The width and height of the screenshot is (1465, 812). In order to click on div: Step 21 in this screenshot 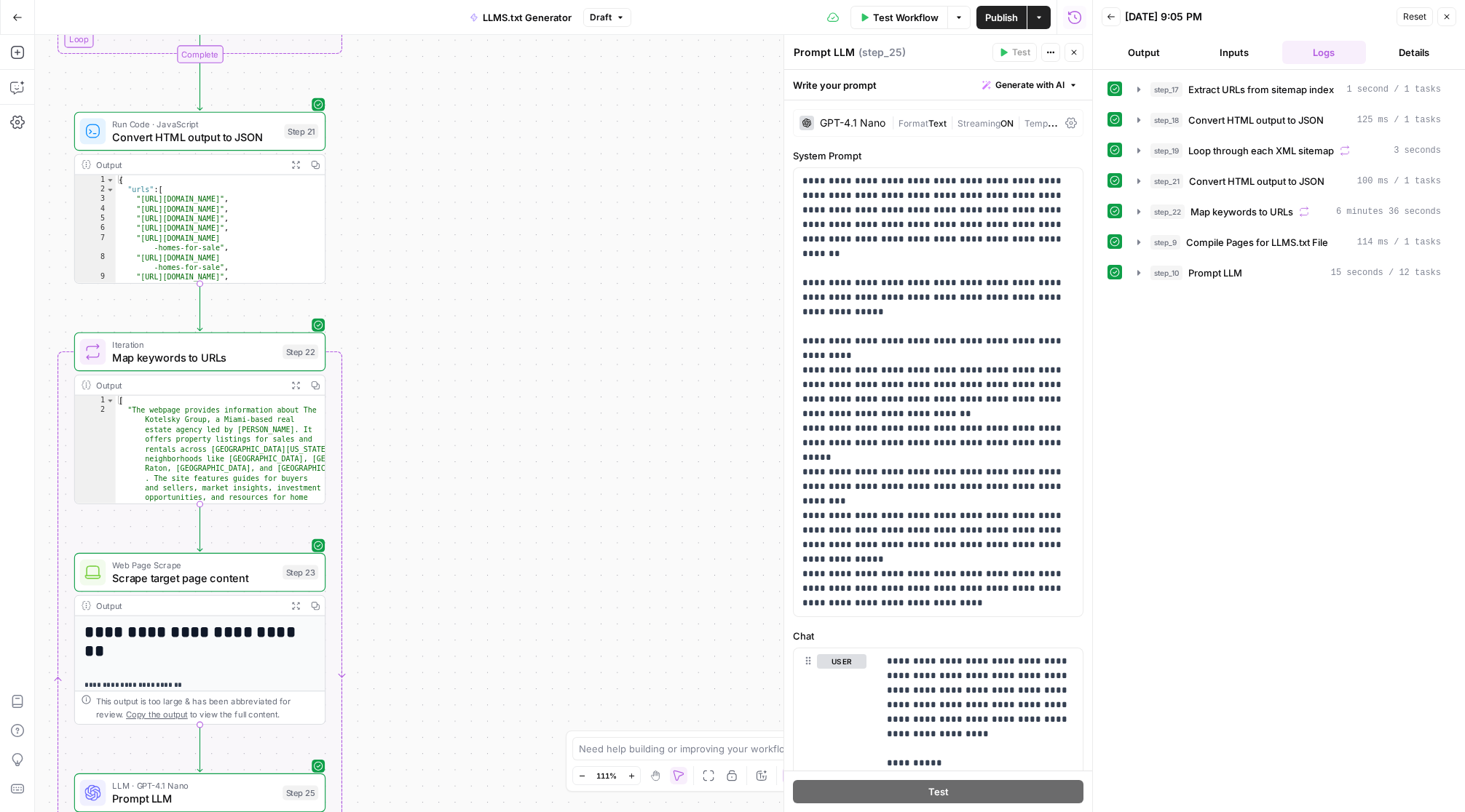, I will do `click(300, 131)`.